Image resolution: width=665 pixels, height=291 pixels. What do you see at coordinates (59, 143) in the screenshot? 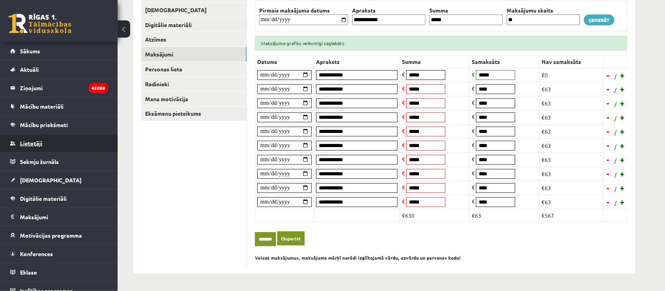
I see `a: Lietotāji` at bounding box center [59, 143].